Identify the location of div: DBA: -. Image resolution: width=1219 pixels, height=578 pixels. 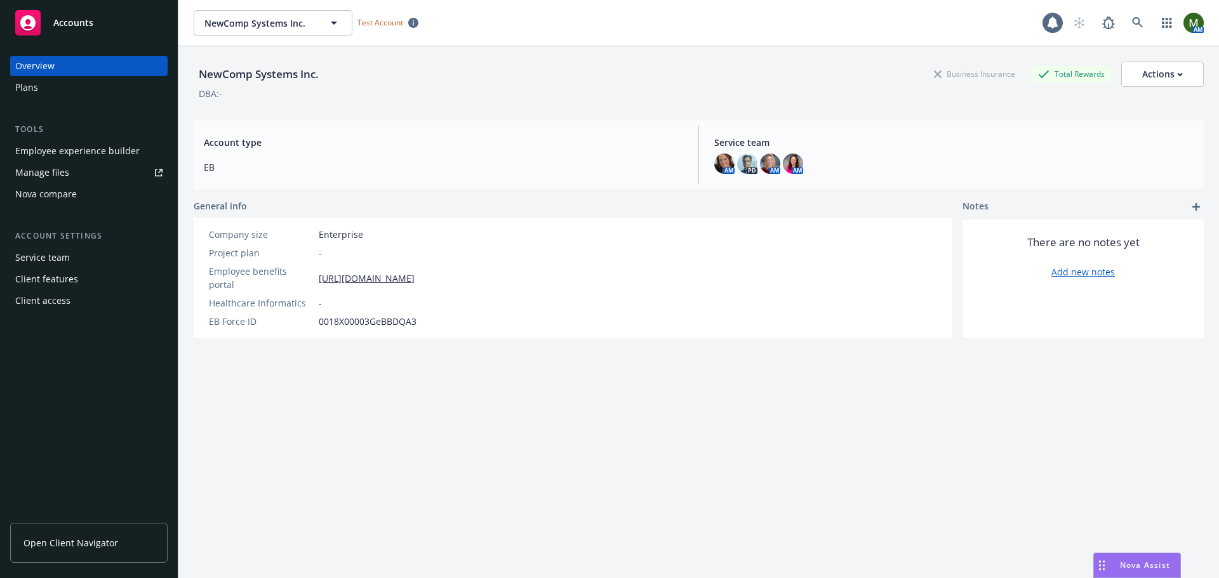
(210, 93).